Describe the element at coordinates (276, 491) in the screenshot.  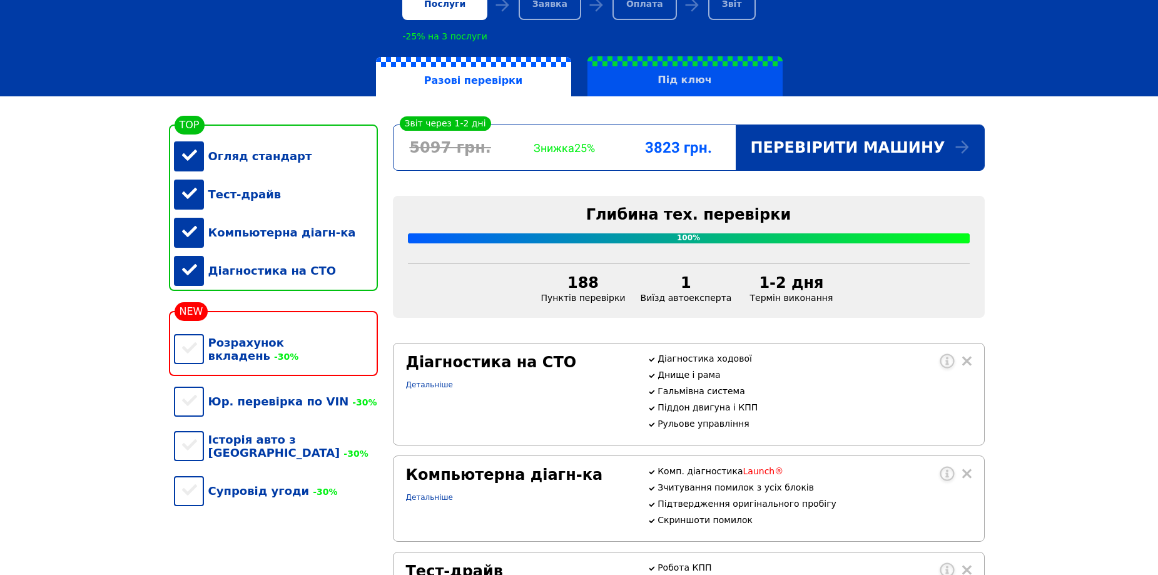
I see `div: Супровід угоди` at that location.